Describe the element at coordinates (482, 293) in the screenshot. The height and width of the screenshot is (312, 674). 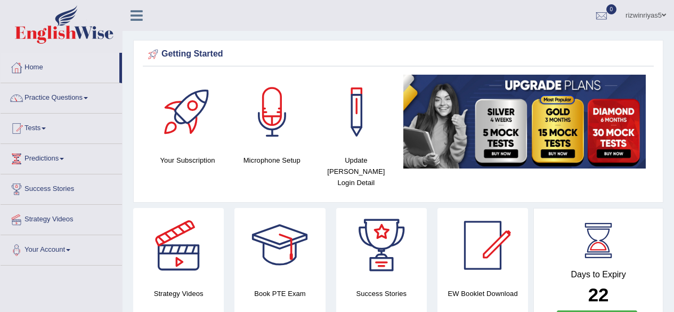
I see `h4: EW Booklet Download` at that location.